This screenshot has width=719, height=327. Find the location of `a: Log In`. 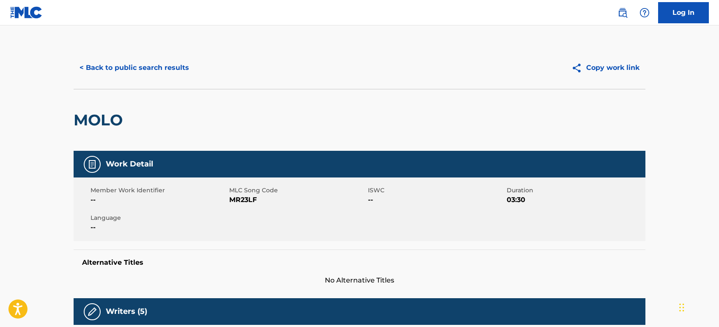

a: Log In is located at coordinates (684, 13).